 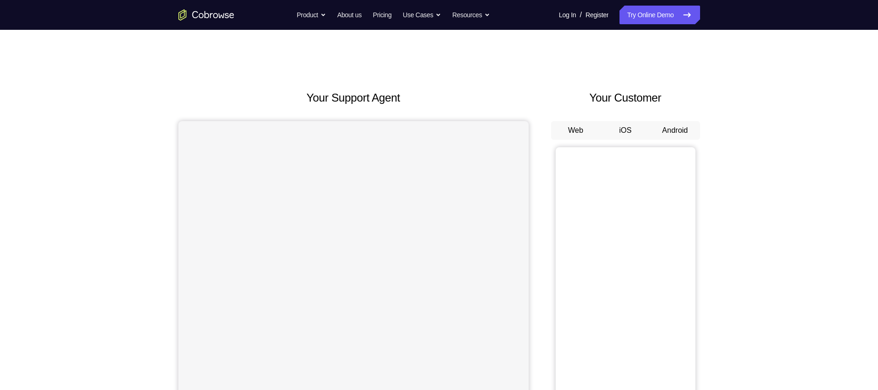 I want to click on button: Use Cases, so click(x=422, y=15).